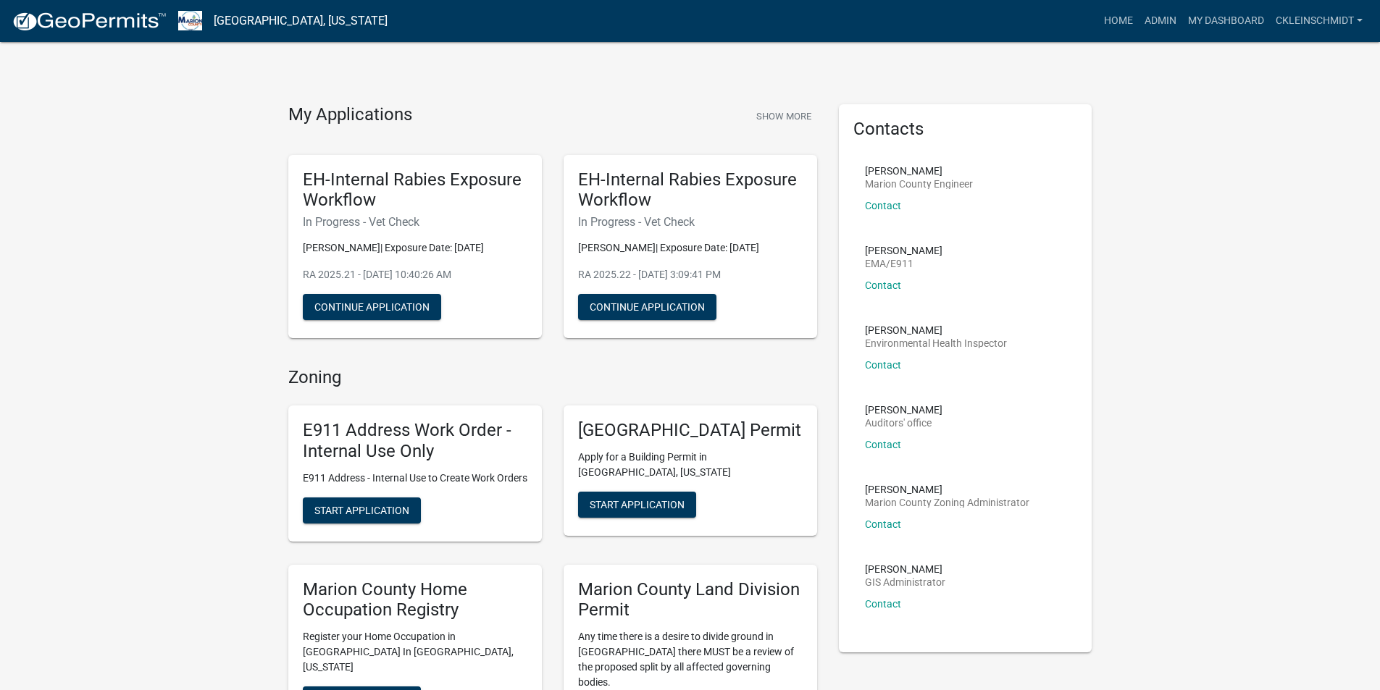  I want to click on button: Show More, so click(784, 116).